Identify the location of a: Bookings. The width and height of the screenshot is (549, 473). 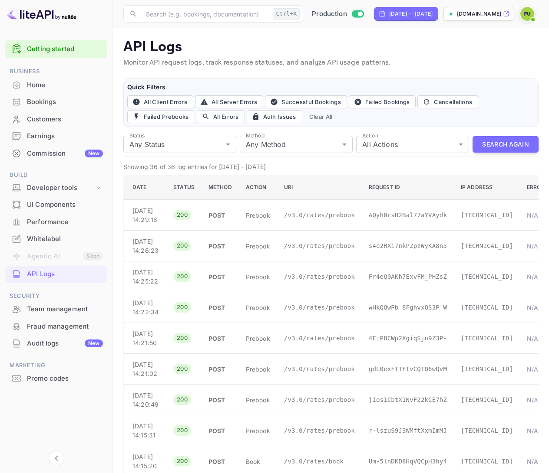
(56, 102).